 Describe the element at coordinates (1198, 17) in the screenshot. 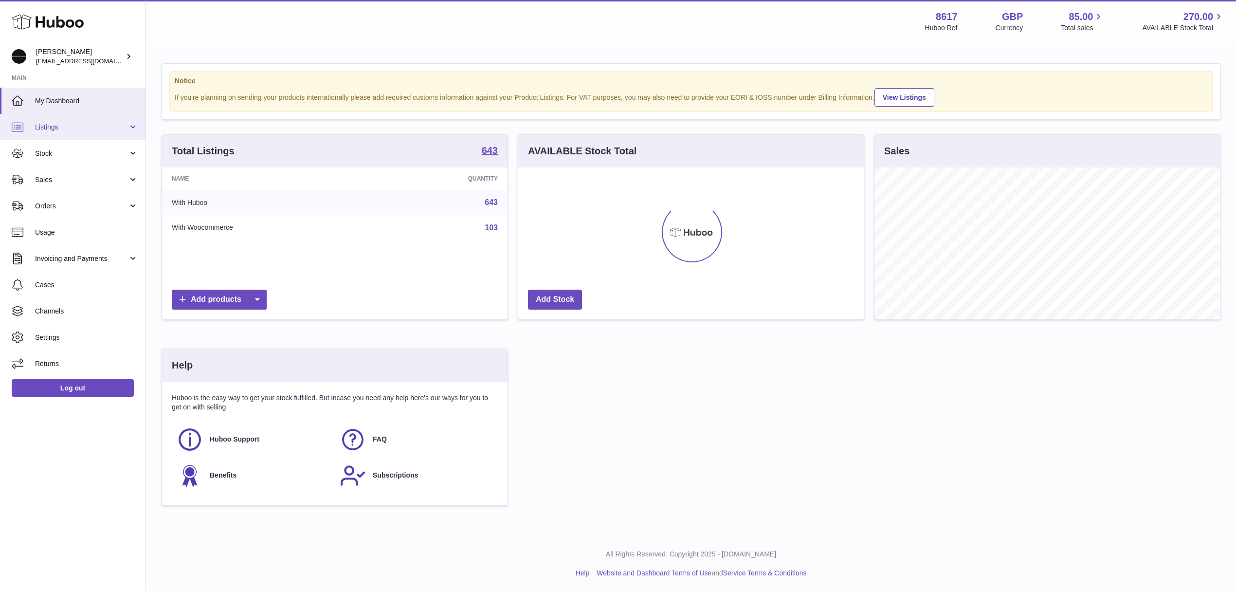

I see `span: 270.00` at that location.